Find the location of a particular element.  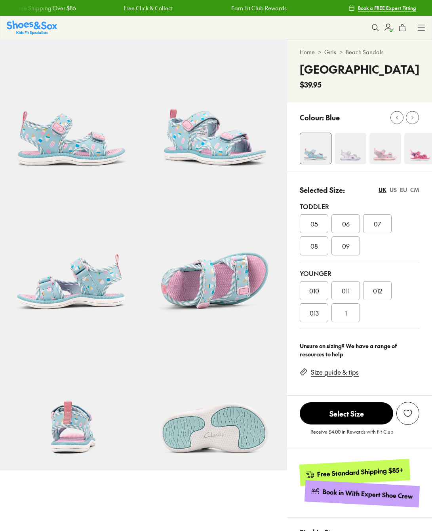

div: EU is located at coordinates (403, 190).